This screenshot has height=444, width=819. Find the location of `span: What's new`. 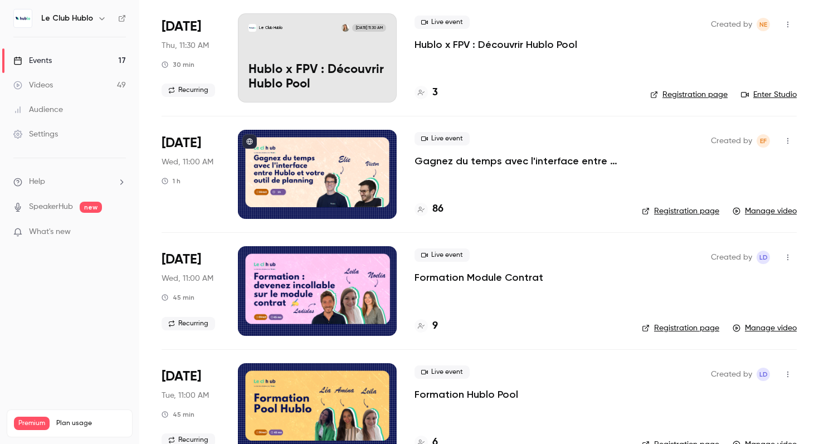

span: What's new is located at coordinates (50, 232).